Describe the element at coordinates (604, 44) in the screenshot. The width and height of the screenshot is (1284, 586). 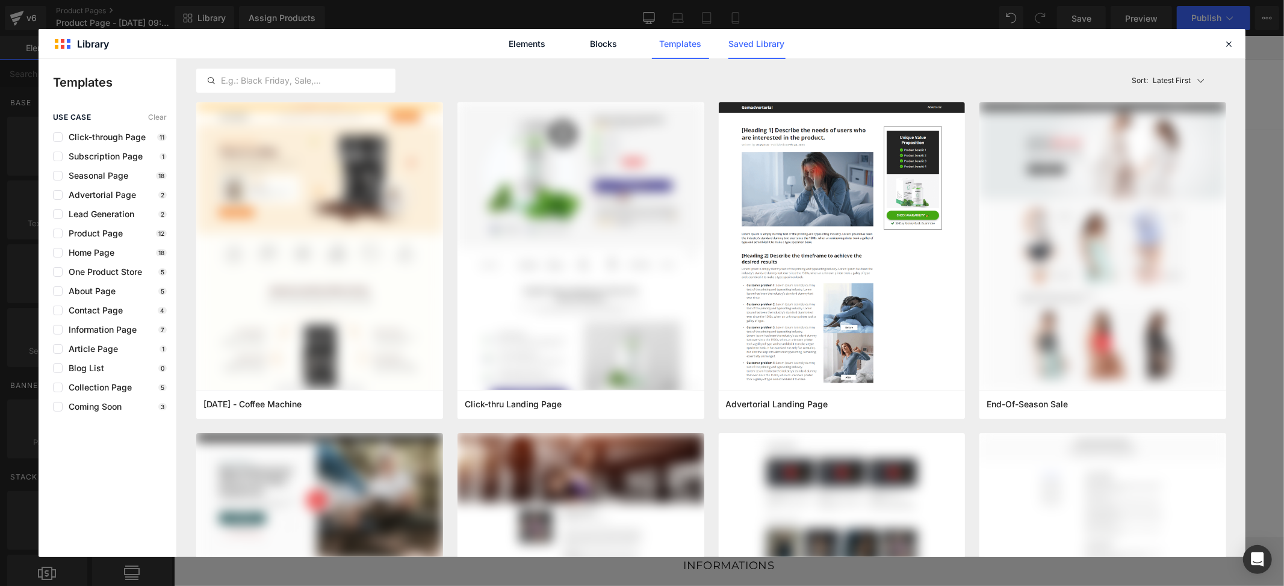
I see `a: Blocks` at that location.